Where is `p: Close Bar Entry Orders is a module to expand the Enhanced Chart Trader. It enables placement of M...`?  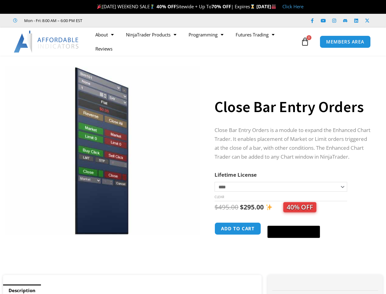
p: Close Bar Entry Orders is a module to expand the Enhanced Chart Trader. It enables placement of M... is located at coordinates (293, 143).